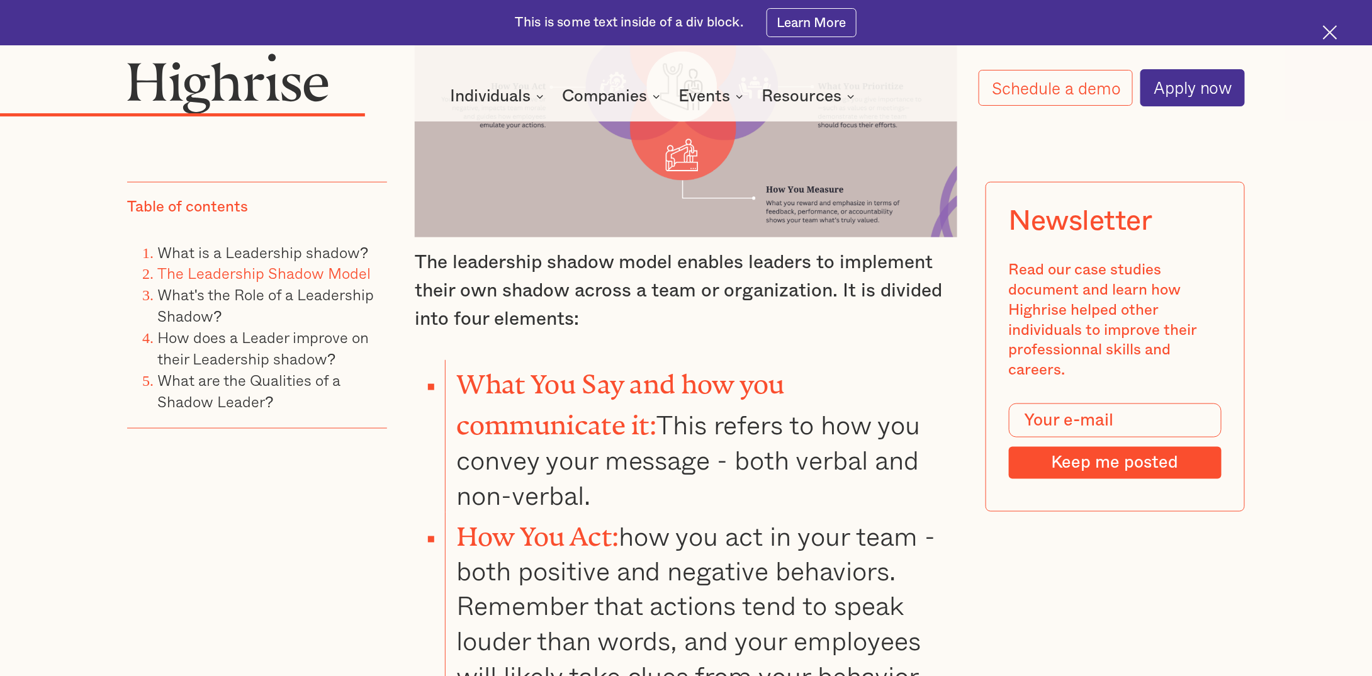 Image resolution: width=1372 pixels, height=676 pixels. Describe the element at coordinates (811, 22) in the screenshot. I see `a: Learn More` at that location.